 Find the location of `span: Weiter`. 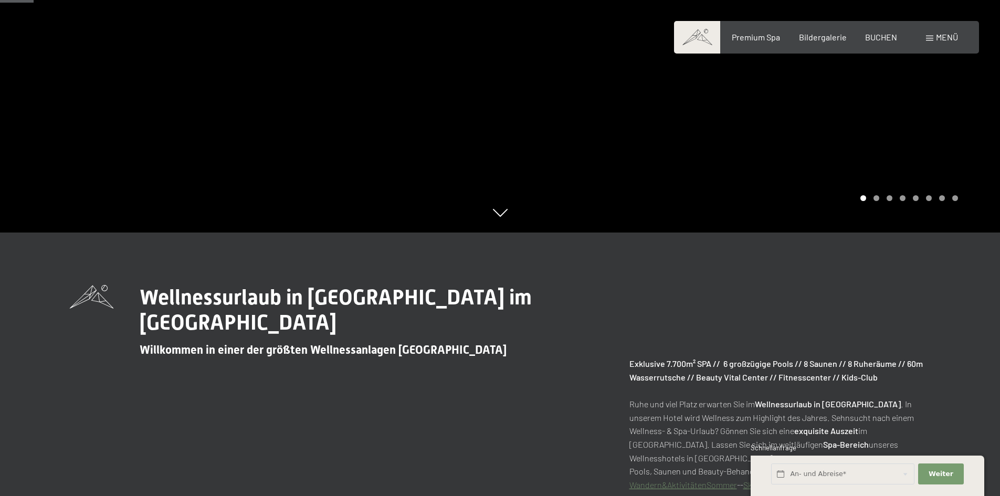

span: Weiter is located at coordinates (941, 474).